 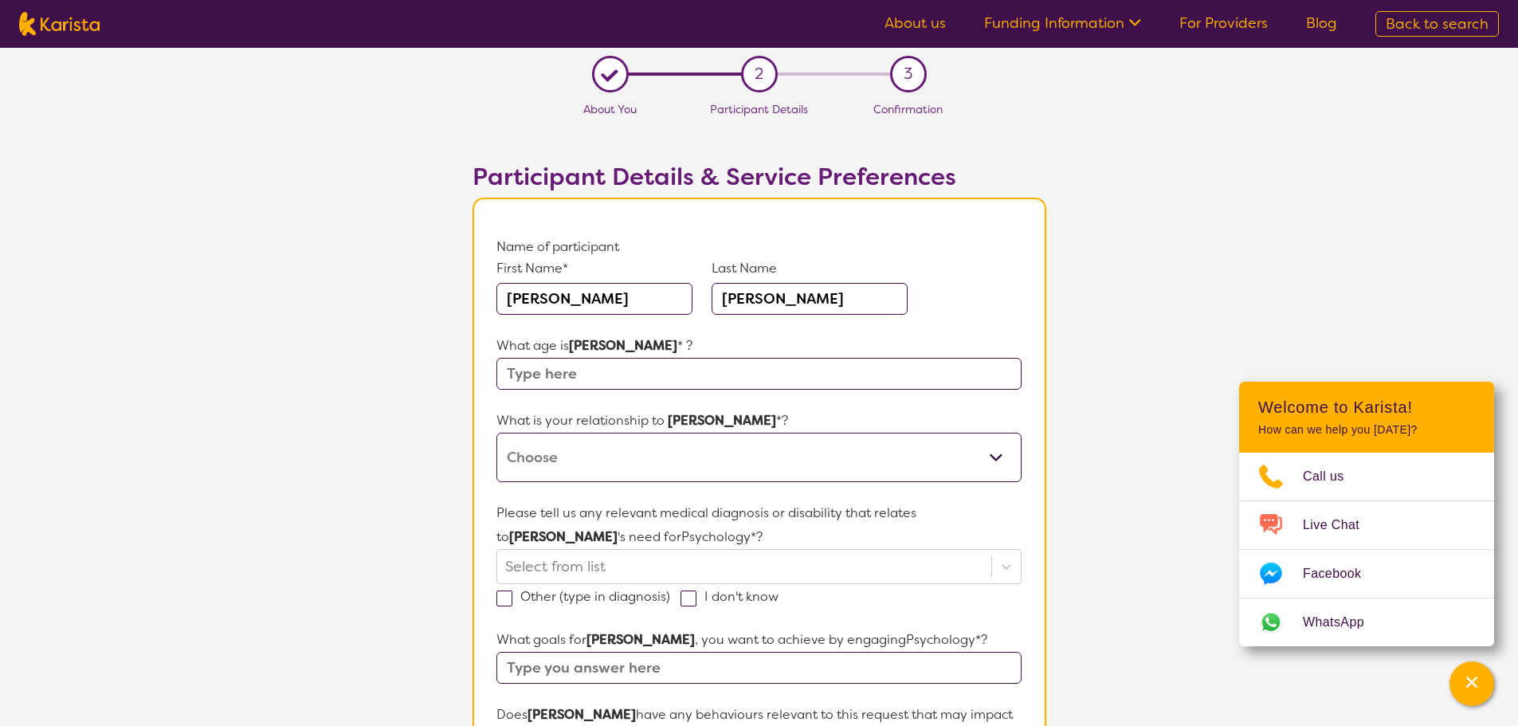 I want to click on p: What goals for , you want to achieve by engaging Psychology *?, so click(x=758, y=640).